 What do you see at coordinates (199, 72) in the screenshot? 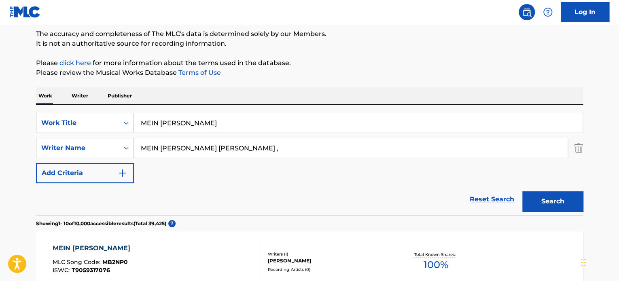
I see `a: Terms of Use` at bounding box center [199, 72].